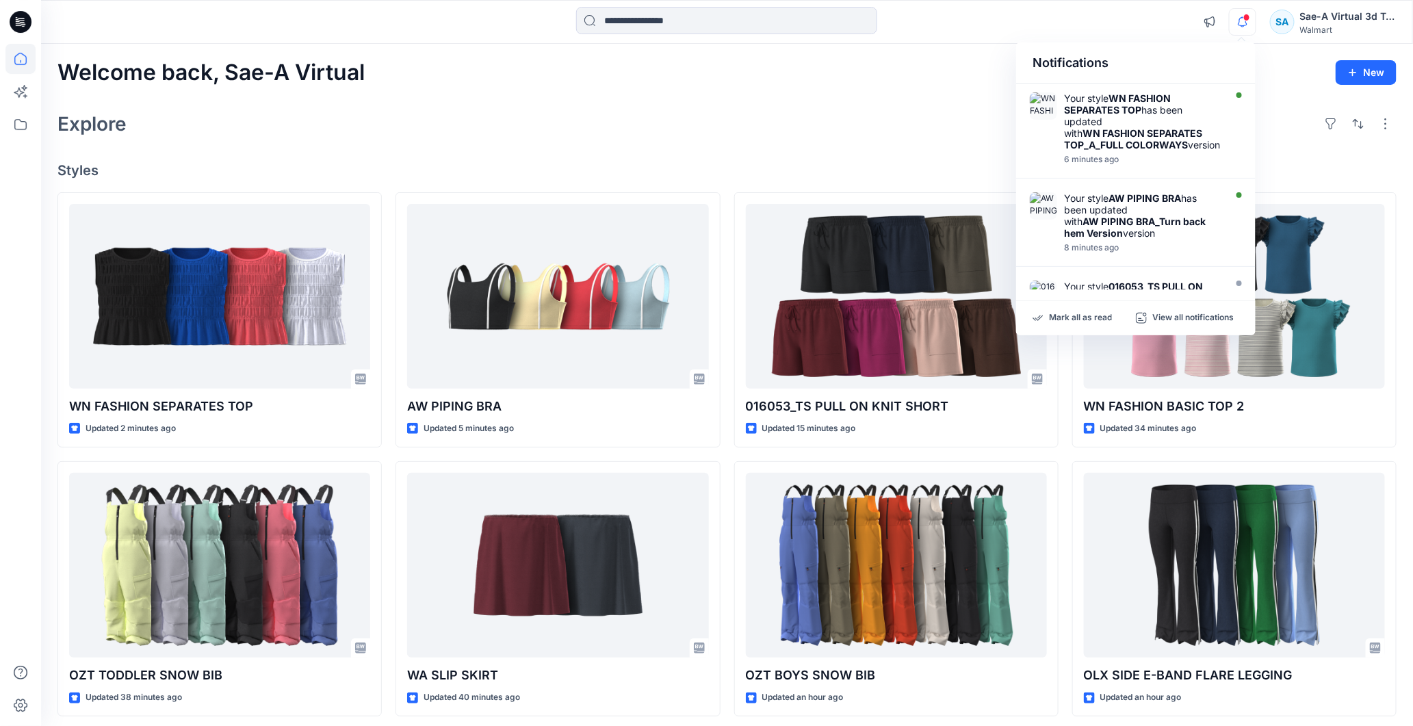  Describe the element at coordinates (1143, 248) in the screenshot. I see `div: Thursday, September 18, 2025 03:49` at that location.